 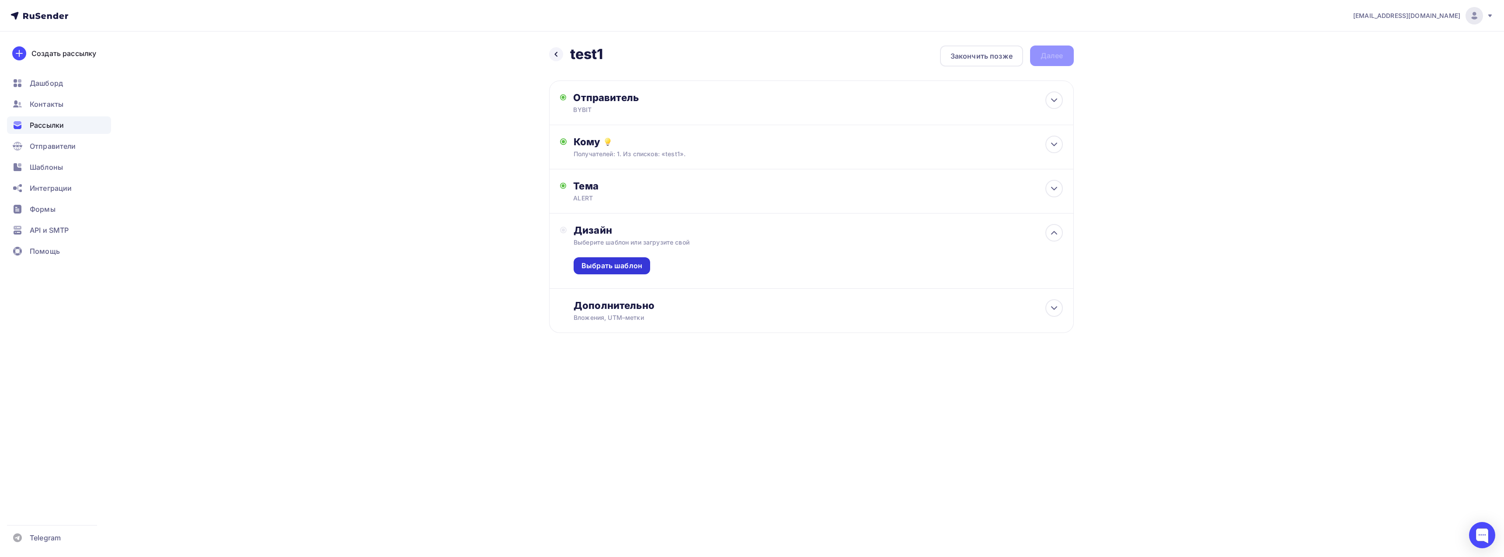 I want to click on div: Дизайн, so click(x=818, y=230).